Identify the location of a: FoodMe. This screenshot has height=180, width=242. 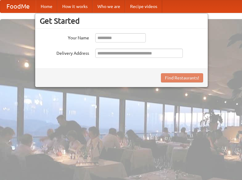
(18, 6).